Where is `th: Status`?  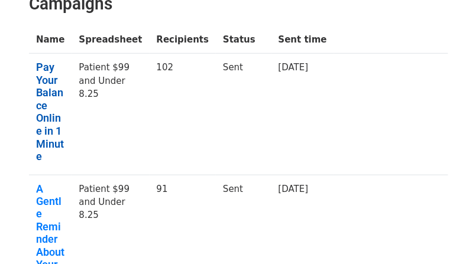
th: Status is located at coordinates (244, 40).